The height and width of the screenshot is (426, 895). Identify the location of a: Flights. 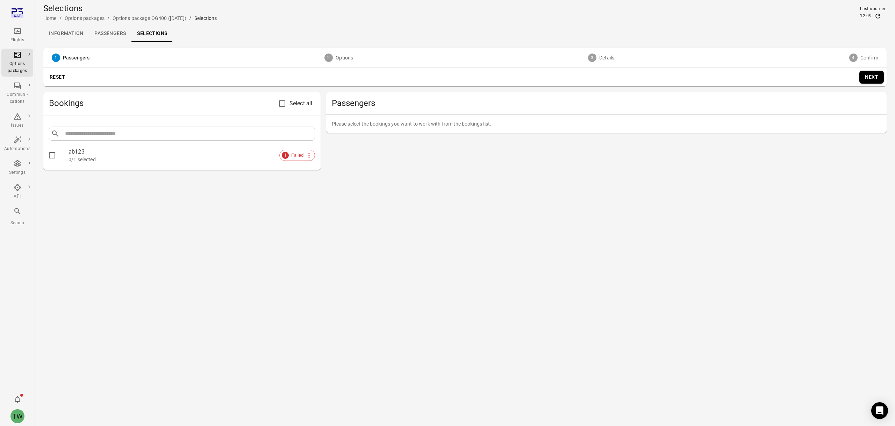
(17, 35).